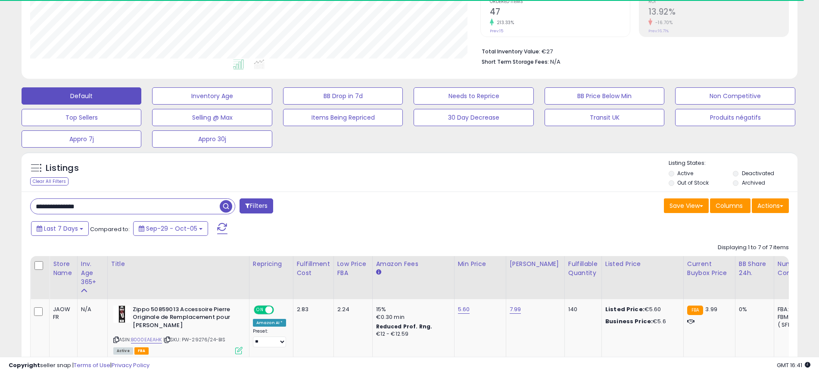  I want to click on strong: Copyright, so click(24, 365).